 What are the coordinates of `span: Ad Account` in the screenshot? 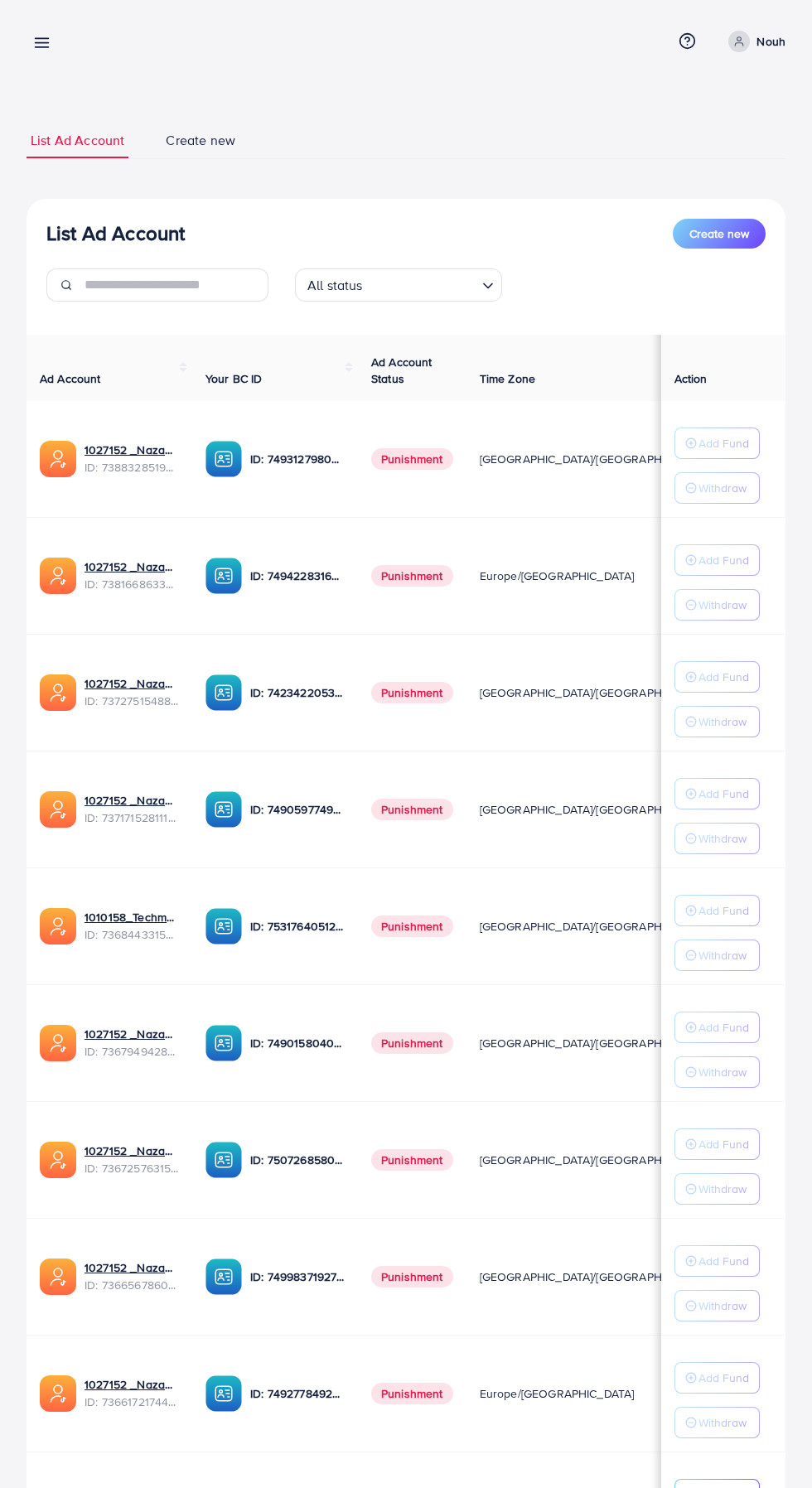 It's located at (70, 378).